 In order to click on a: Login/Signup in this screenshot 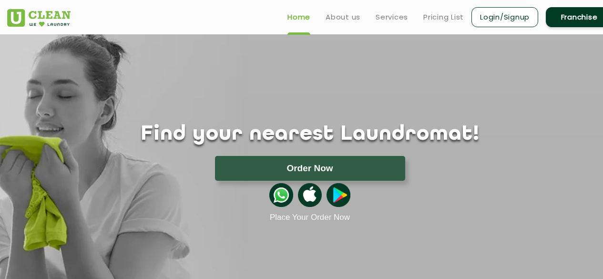, I will do `click(505, 17)`.